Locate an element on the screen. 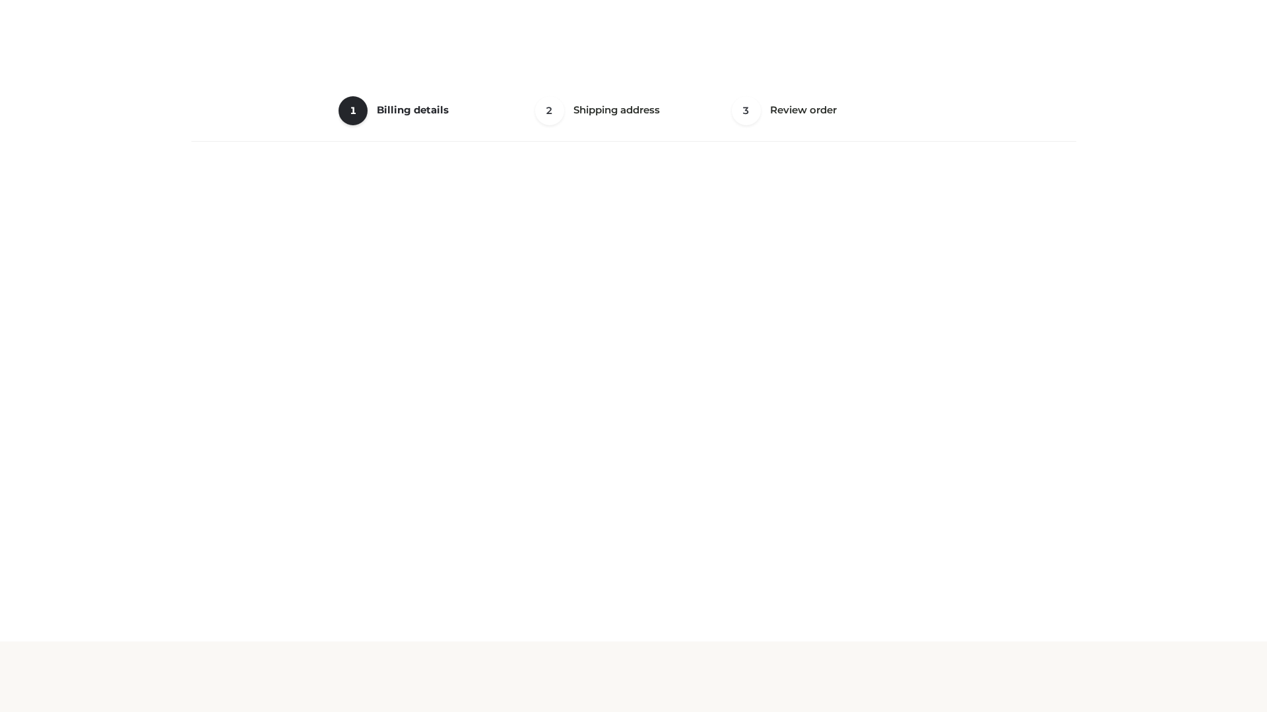 The height and width of the screenshot is (712, 1267). span: Review order is located at coordinates (803, 110).